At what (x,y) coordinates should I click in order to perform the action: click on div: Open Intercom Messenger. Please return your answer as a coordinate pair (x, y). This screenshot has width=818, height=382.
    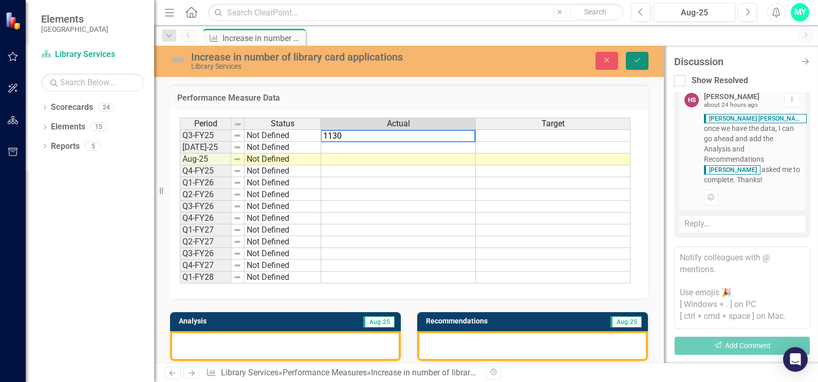
    Looking at the image, I should click on (795, 360).